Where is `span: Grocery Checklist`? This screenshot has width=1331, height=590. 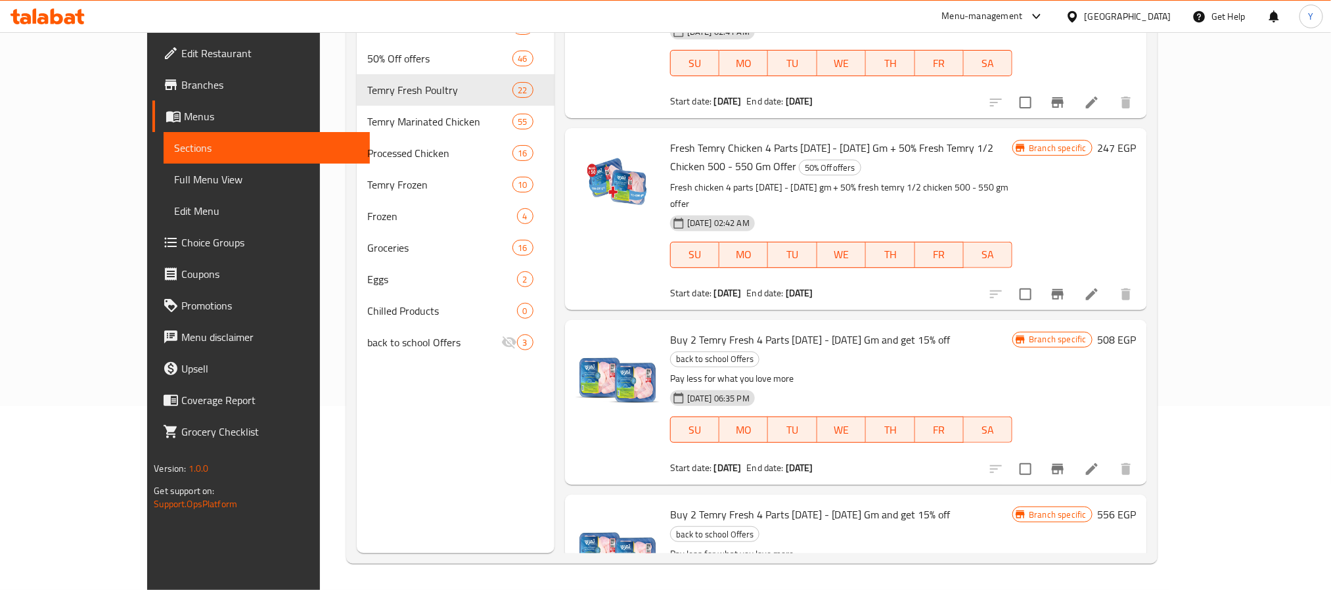 span: Grocery Checklist is located at coordinates (270, 432).